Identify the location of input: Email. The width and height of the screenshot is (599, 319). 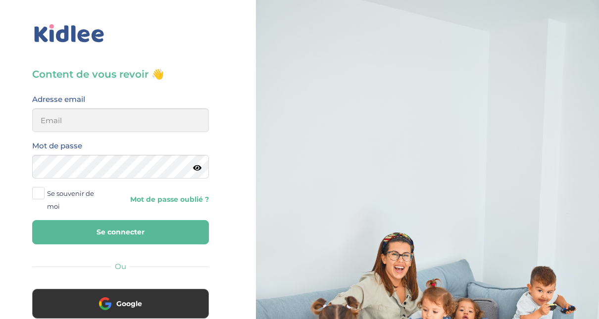
(120, 120).